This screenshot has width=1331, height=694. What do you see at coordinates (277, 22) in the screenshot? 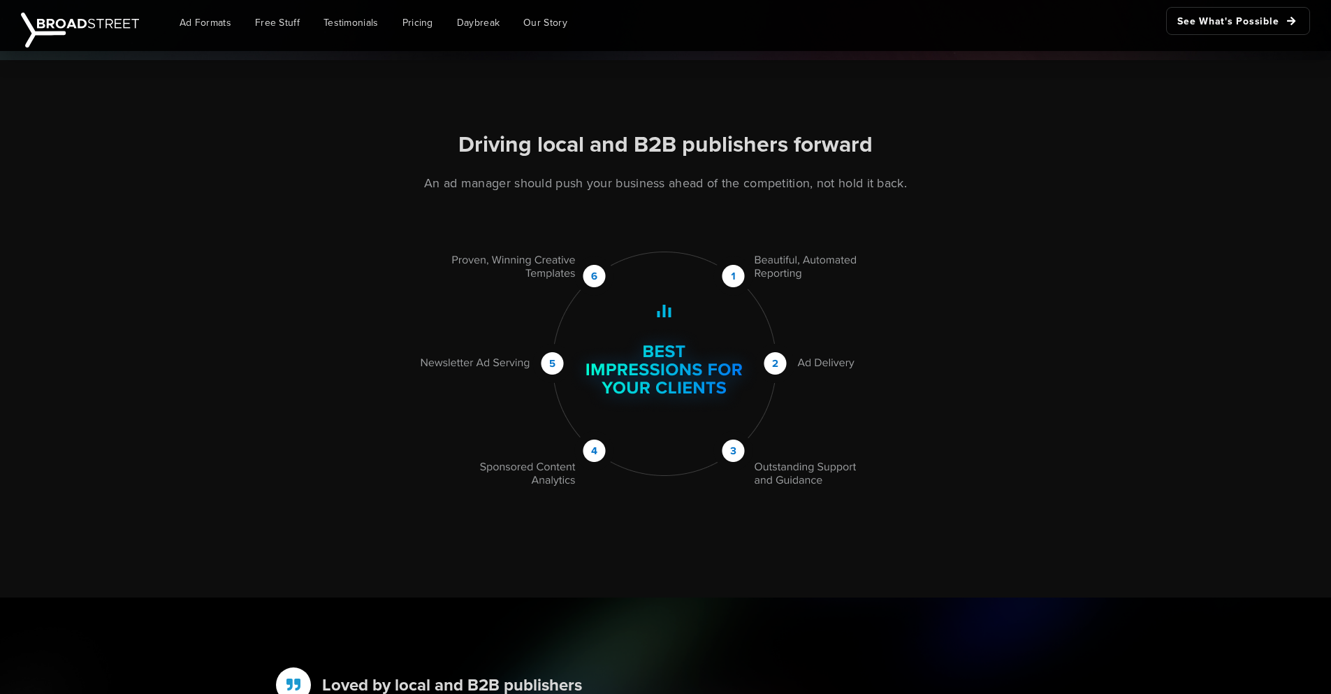
I see `a: Free Stuff` at bounding box center [277, 22].